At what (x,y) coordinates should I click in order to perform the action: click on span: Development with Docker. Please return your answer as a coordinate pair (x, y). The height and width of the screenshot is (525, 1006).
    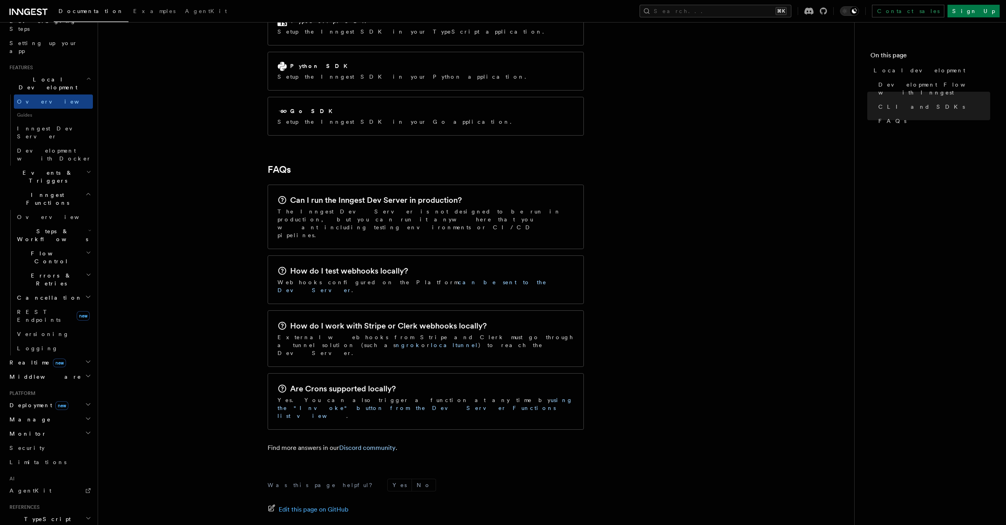
    Looking at the image, I should click on (54, 155).